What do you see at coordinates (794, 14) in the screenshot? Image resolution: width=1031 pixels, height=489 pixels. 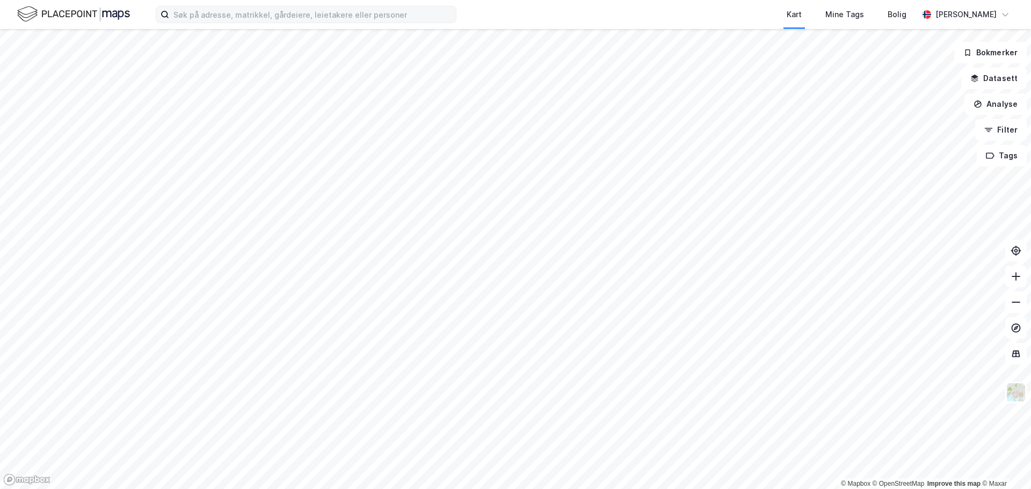 I see `div: Kart` at bounding box center [794, 14].